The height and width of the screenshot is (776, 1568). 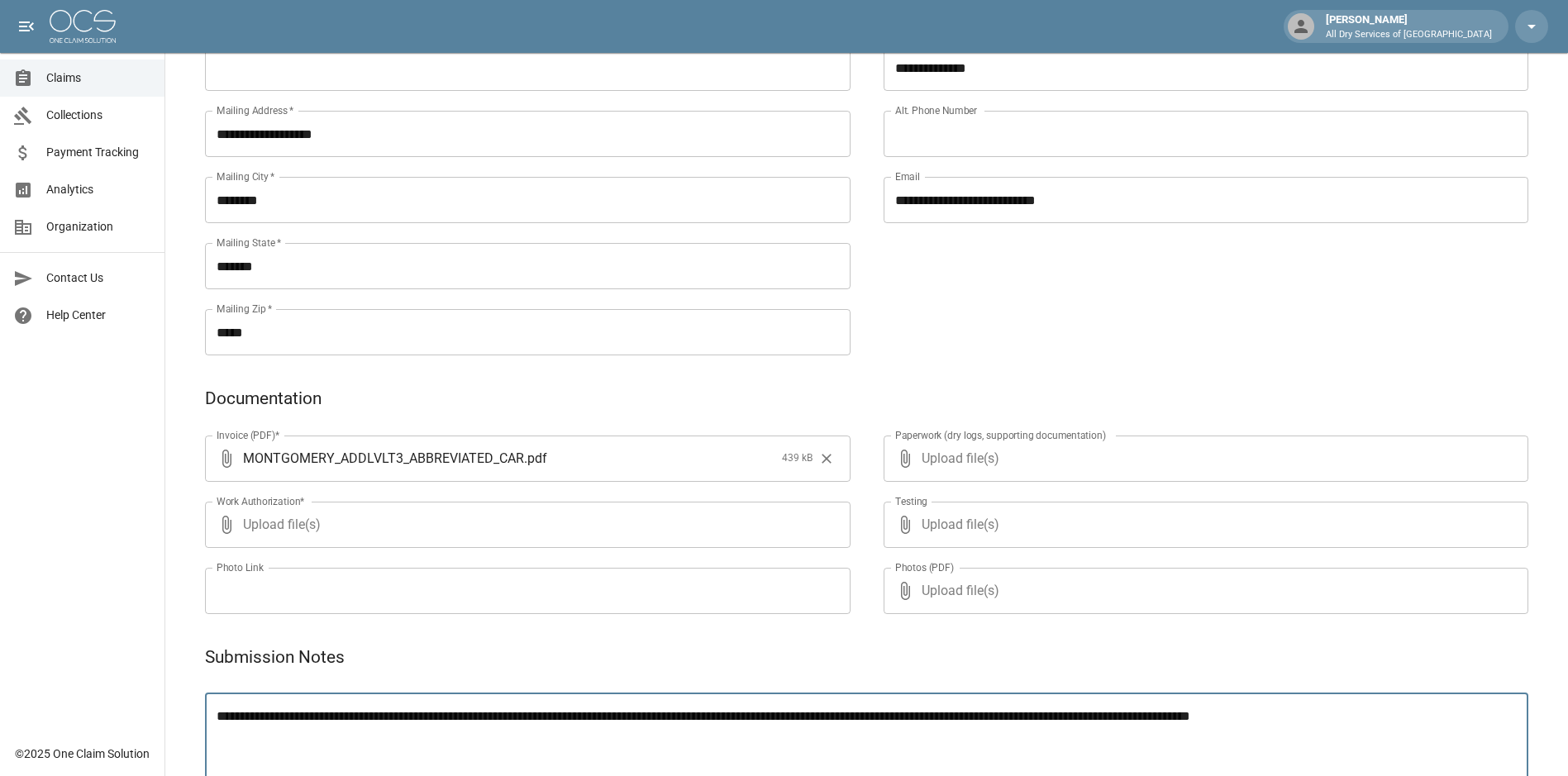 What do you see at coordinates (98, 189) in the screenshot?
I see `span: Analytics` at bounding box center [98, 189].